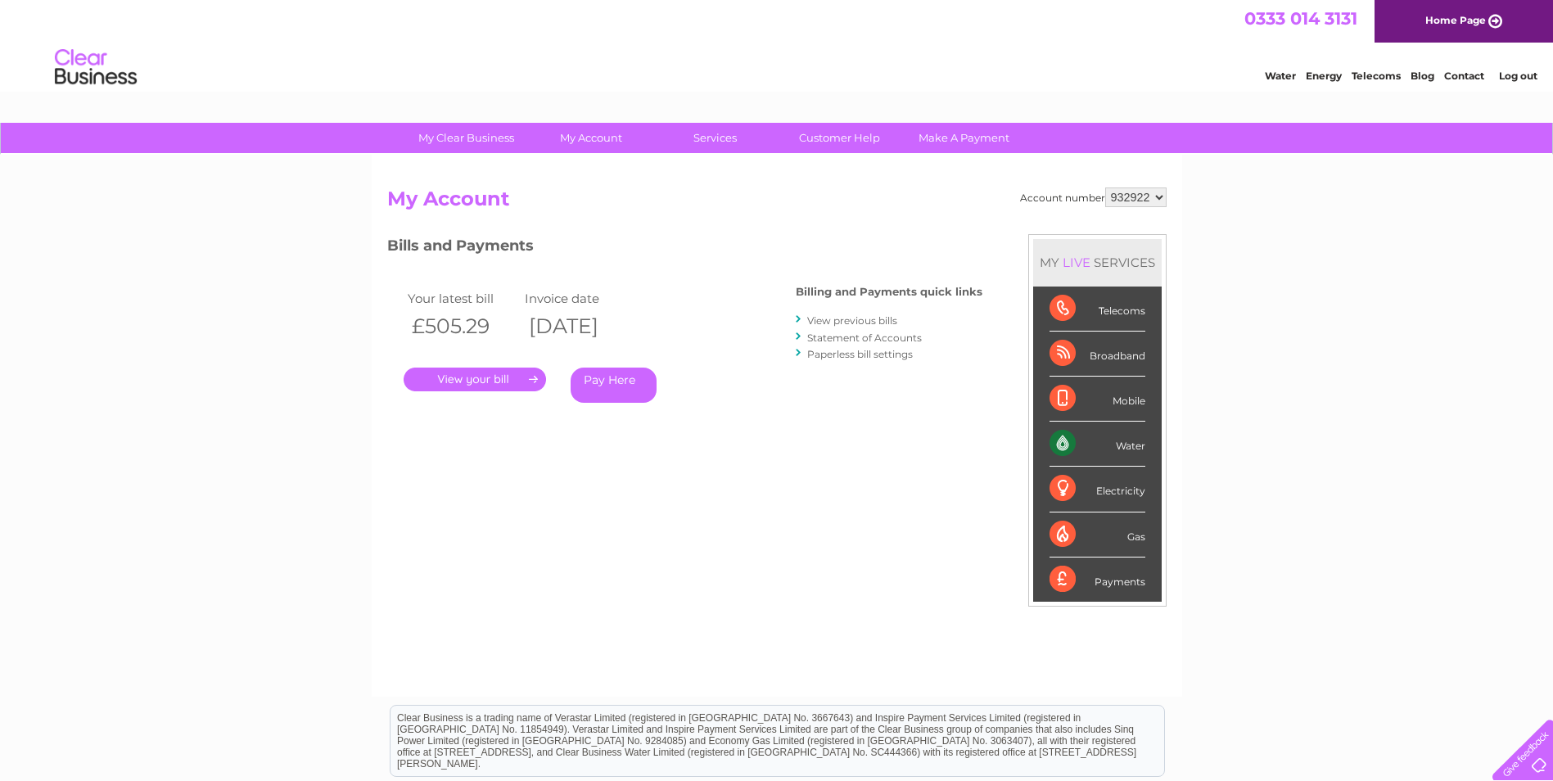  Describe the element at coordinates (860, 354) in the screenshot. I see `a: Paperless bill settings` at that location.